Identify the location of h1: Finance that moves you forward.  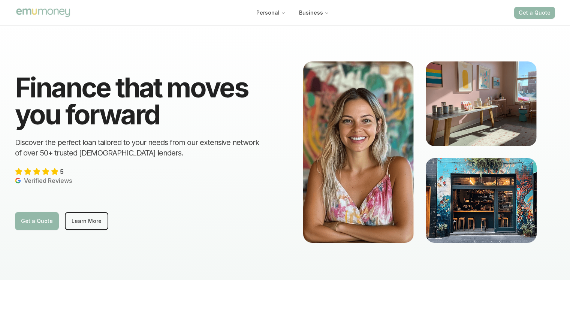
(141, 101).